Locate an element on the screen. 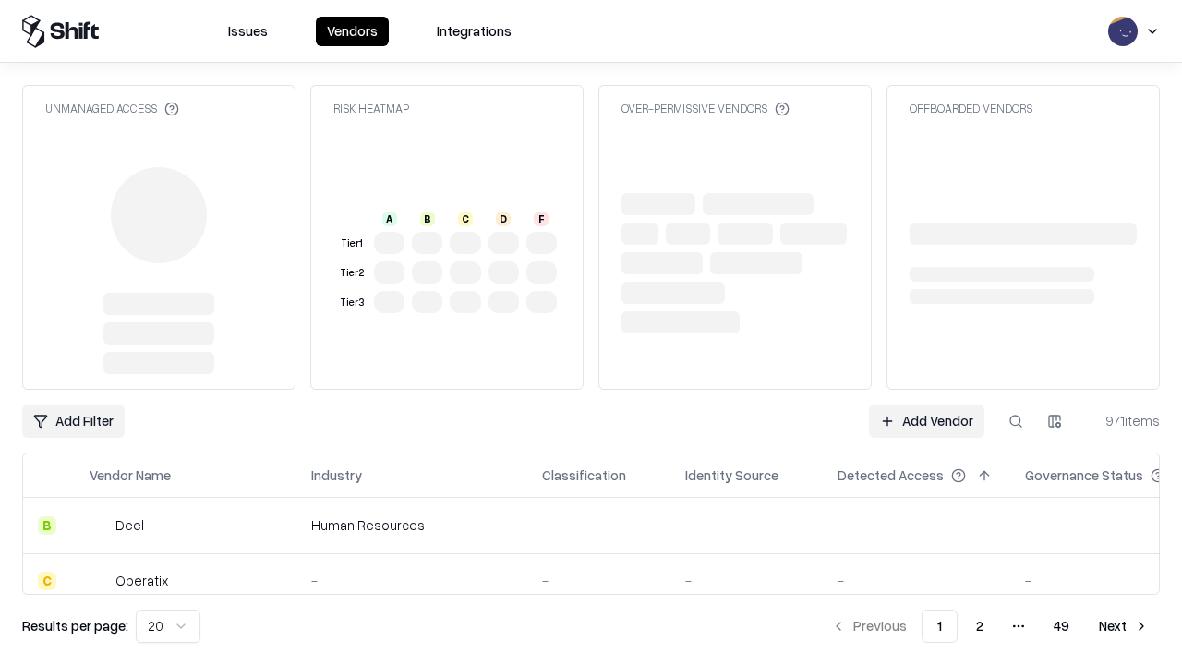  button: Integrations is located at coordinates (474, 31).